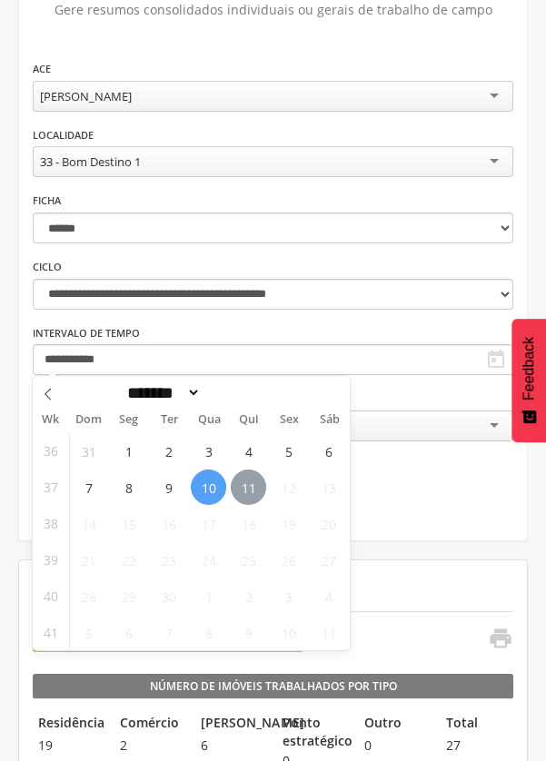  I want to click on span: Outubro 9, 2025, so click(248, 632).